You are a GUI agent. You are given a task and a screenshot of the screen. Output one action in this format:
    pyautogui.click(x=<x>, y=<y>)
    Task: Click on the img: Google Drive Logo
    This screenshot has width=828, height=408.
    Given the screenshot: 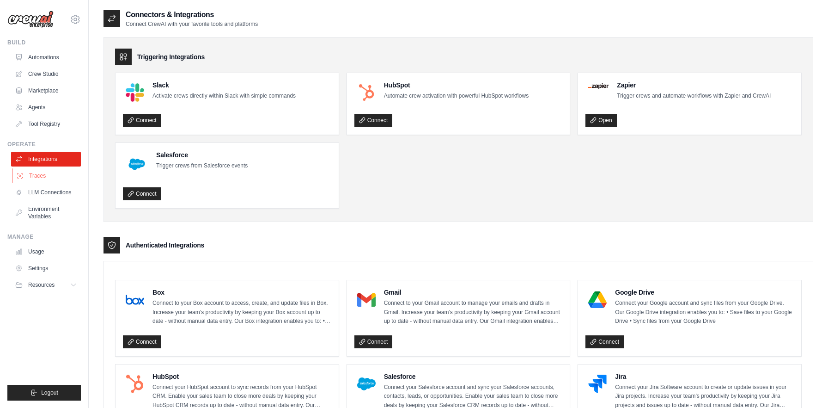 What is the action you would take?
    pyautogui.click(x=598, y=299)
    